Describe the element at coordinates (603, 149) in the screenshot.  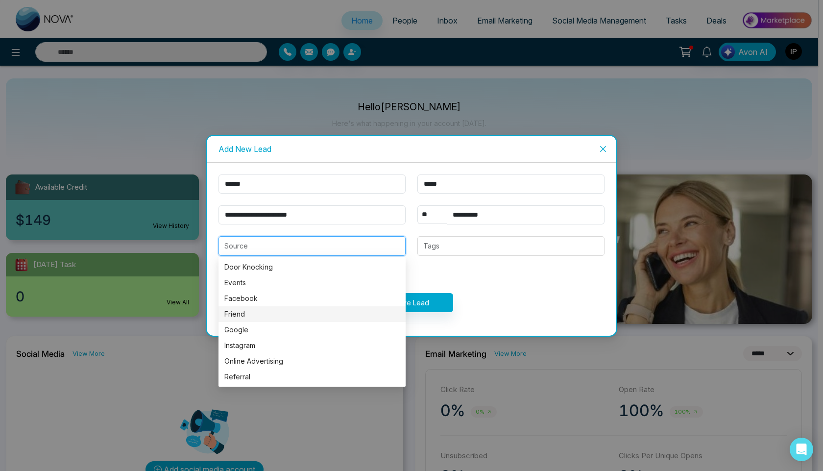
I see `span: close` at that location.